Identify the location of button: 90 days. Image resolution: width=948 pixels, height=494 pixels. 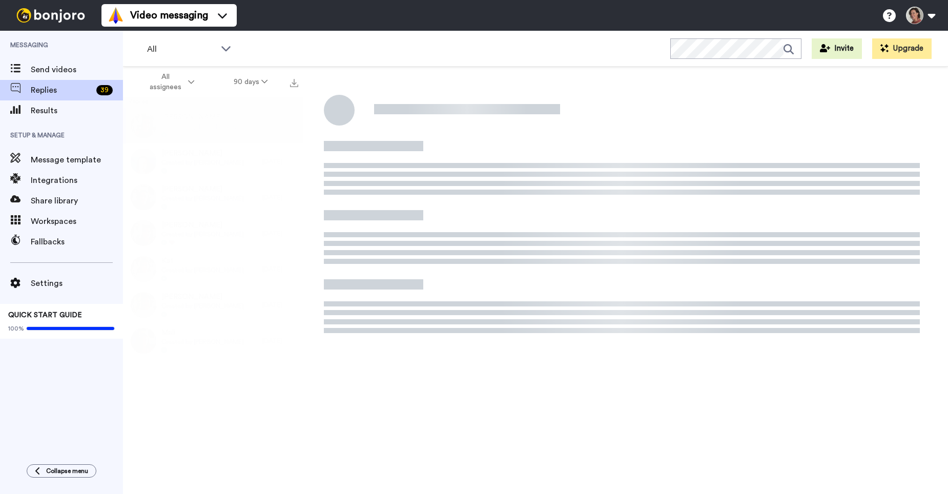
(251, 82).